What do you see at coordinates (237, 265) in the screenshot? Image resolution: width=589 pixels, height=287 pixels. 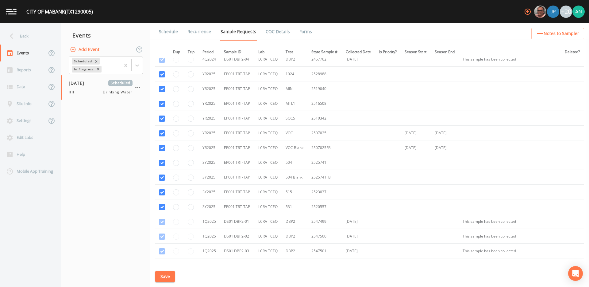 I see `td: DS01 DBP2-04` at bounding box center [237, 265].